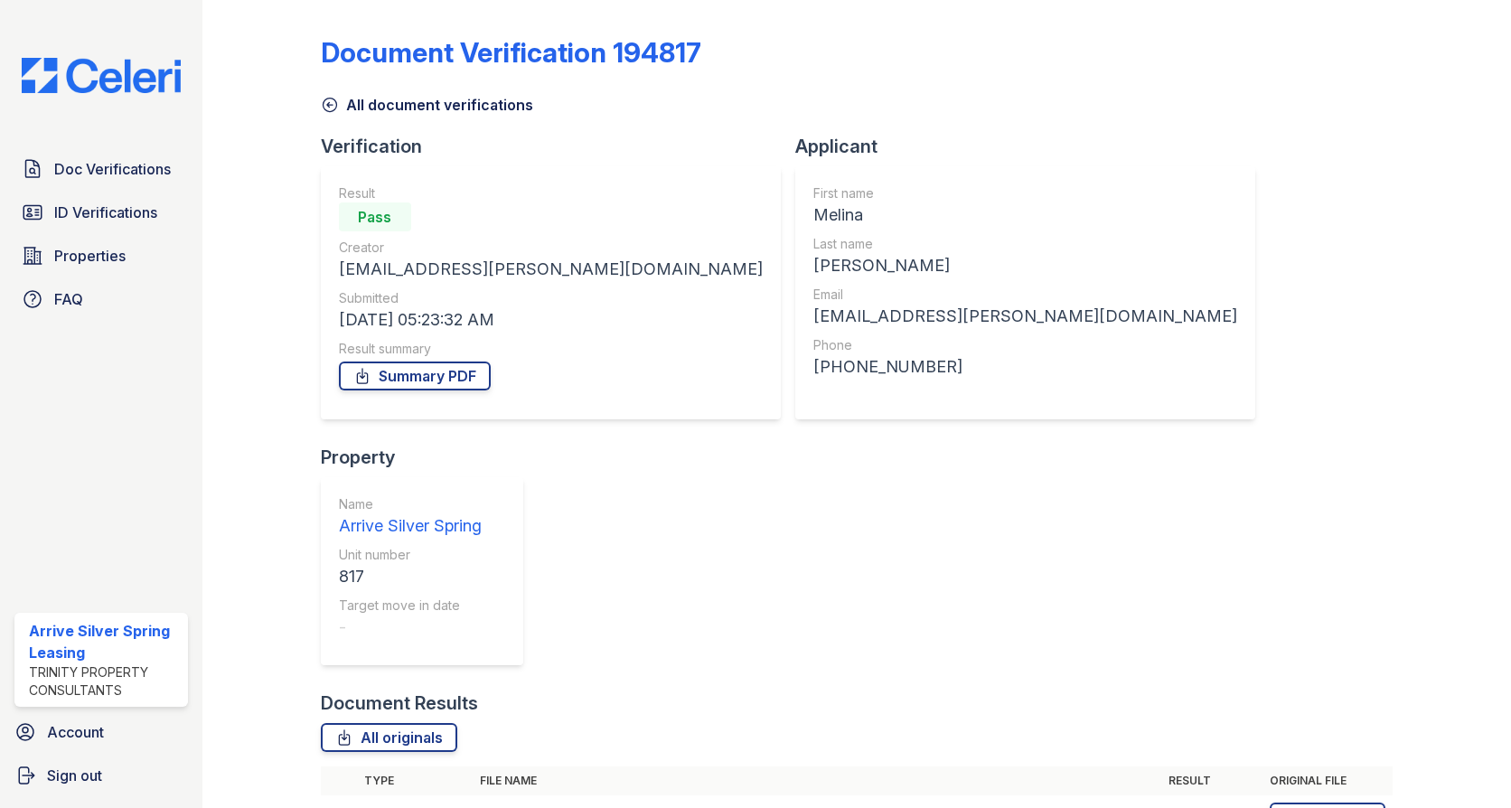  What do you see at coordinates (101, 212) in the screenshot?
I see `a: ID Verifications` at bounding box center [101, 212].